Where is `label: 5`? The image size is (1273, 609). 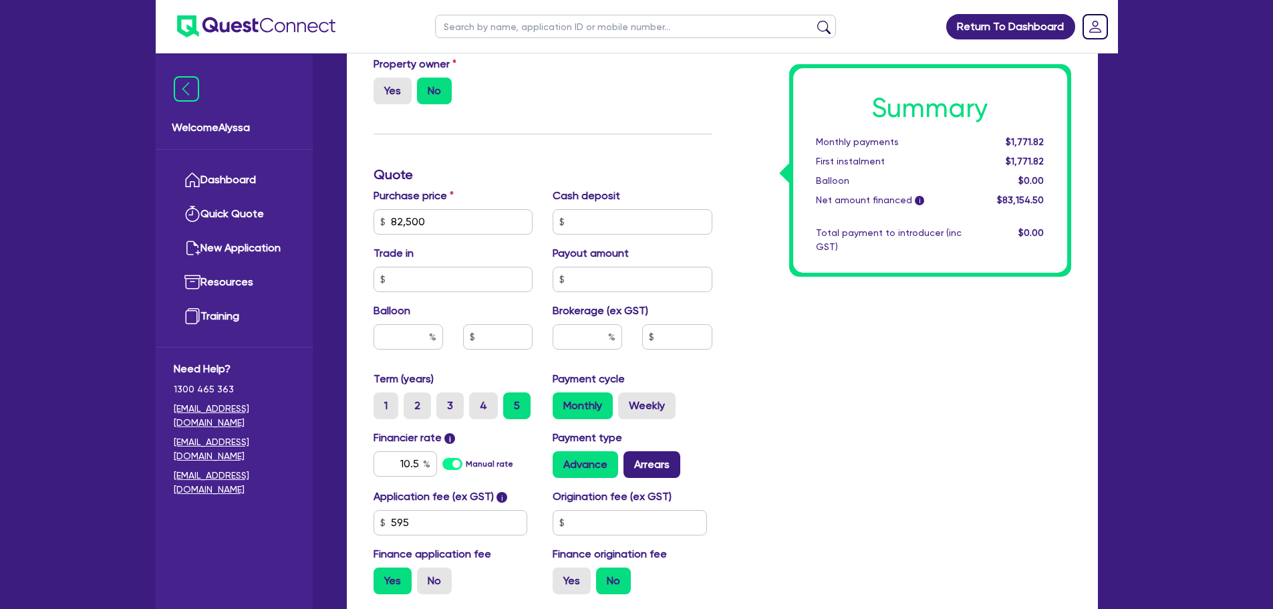
label: 5 is located at coordinates (516, 406).